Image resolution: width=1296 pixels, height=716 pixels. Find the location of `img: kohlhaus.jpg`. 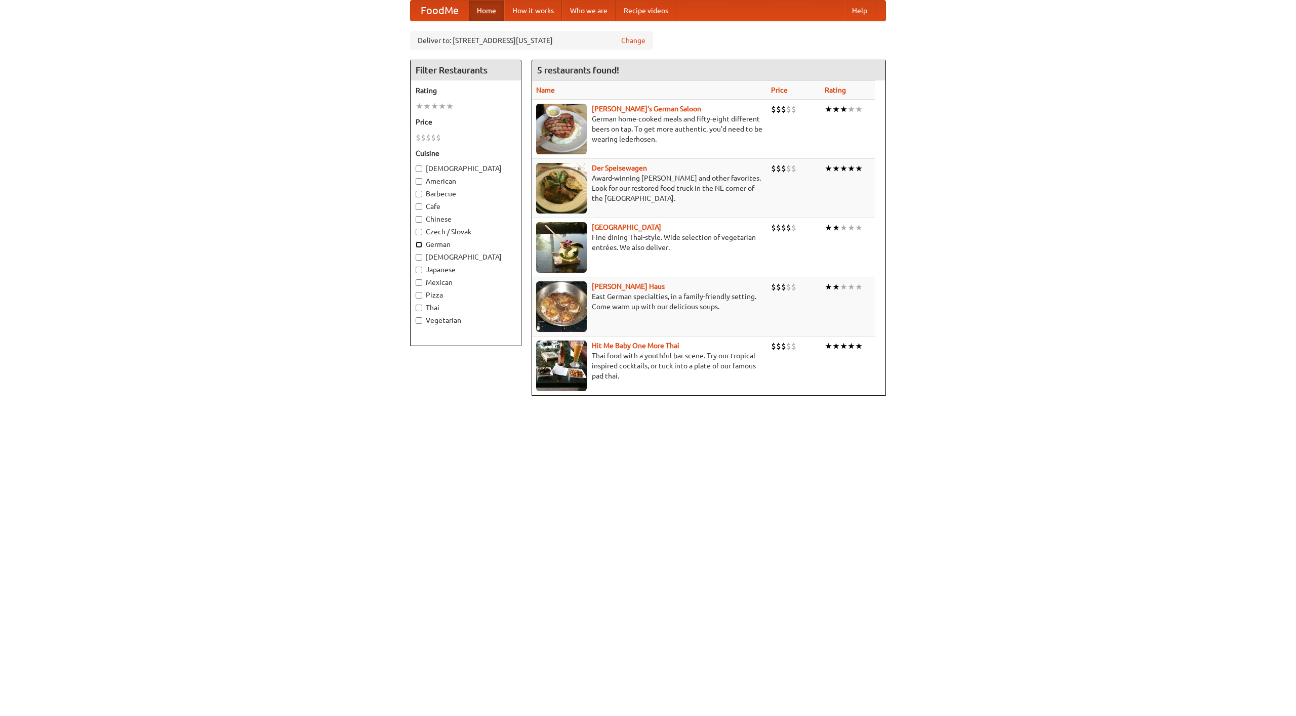

img: kohlhaus.jpg is located at coordinates (561, 307).